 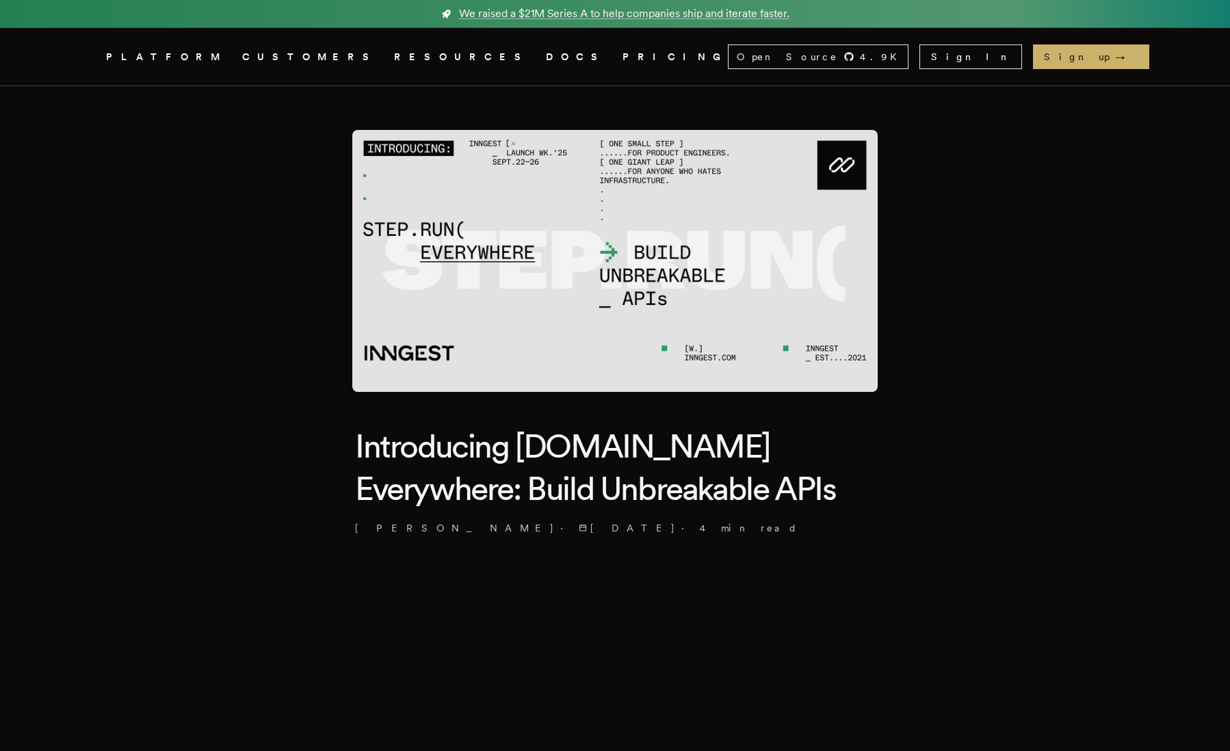 What do you see at coordinates (462, 57) in the screenshot?
I see `button: RESOURCES` at bounding box center [462, 57].